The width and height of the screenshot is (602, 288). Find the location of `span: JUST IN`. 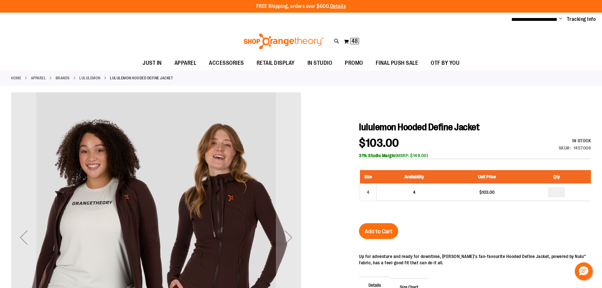

span: JUST IN is located at coordinates (152, 63).